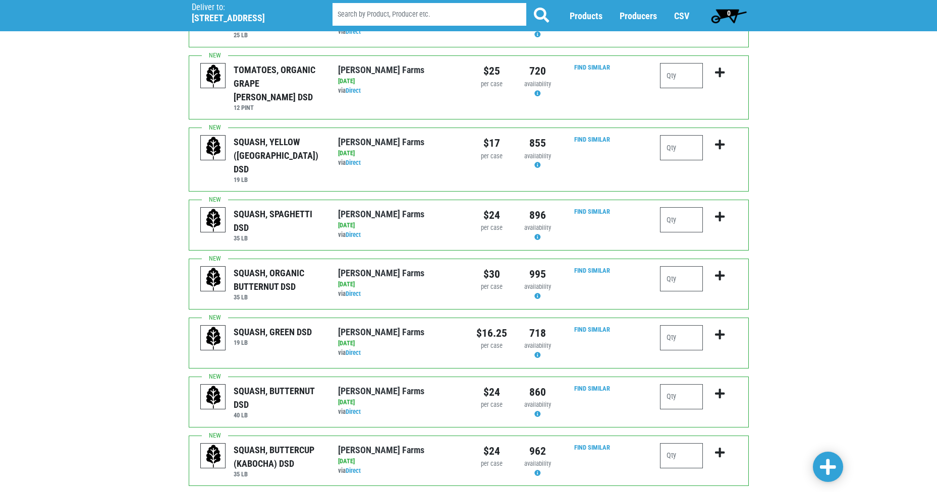 The width and height of the screenshot is (937, 492). Describe the element at coordinates (586, 16) in the screenshot. I see `span: Products` at that location.